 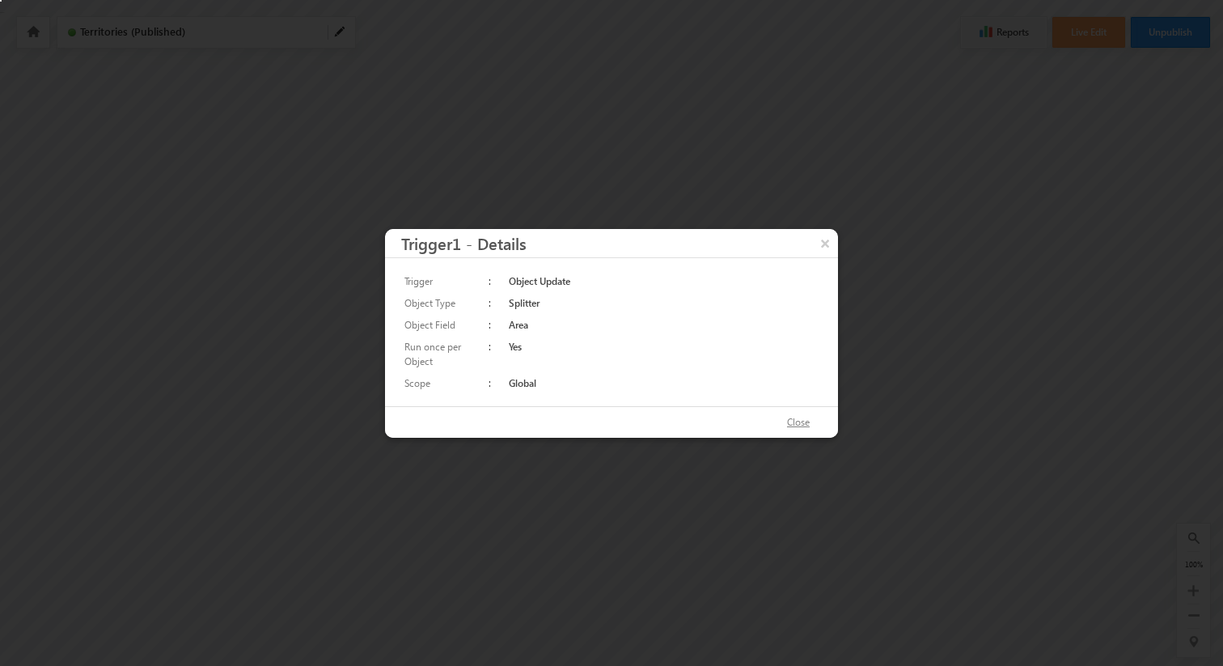 What do you see at coordinates (663, 303) in the screenshot?
I see `td: Splitter` at bounding box center [663, 303].